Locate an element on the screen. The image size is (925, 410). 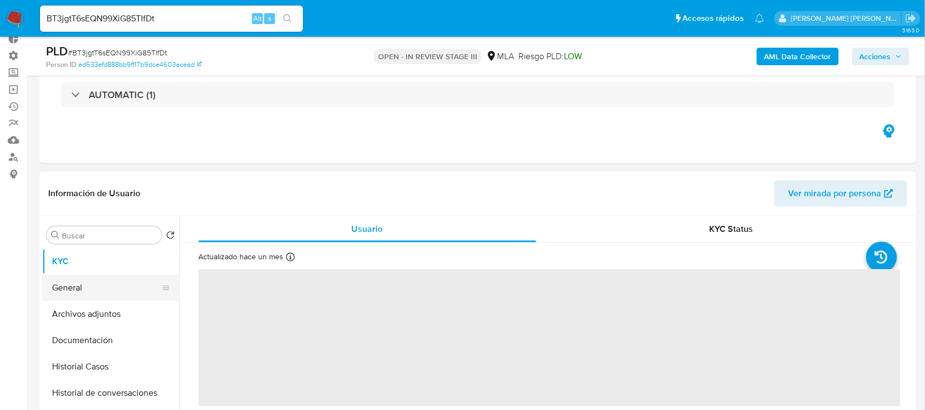
button: Volver al orden por defecto is located at coordinates (170, 237).